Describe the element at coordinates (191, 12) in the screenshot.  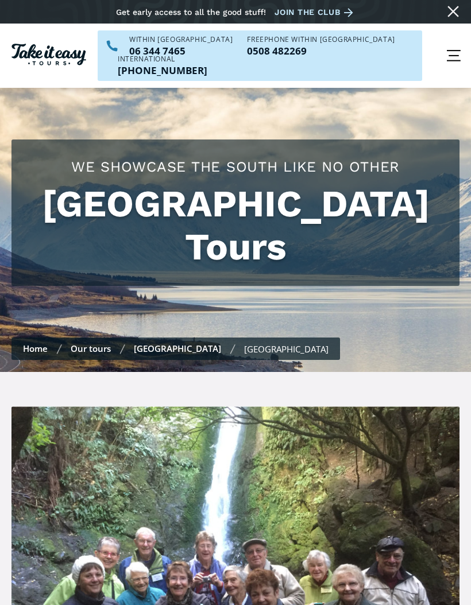
I see `div: Get early access to all the good stuff!` at that location.